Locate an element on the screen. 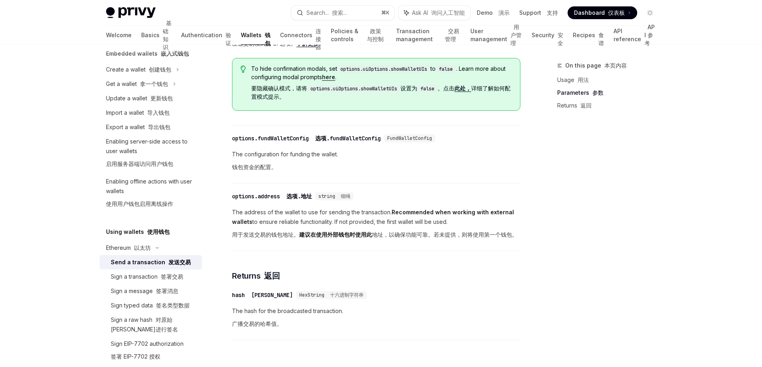  font: API 参考 is located at coordinates (650, 35).